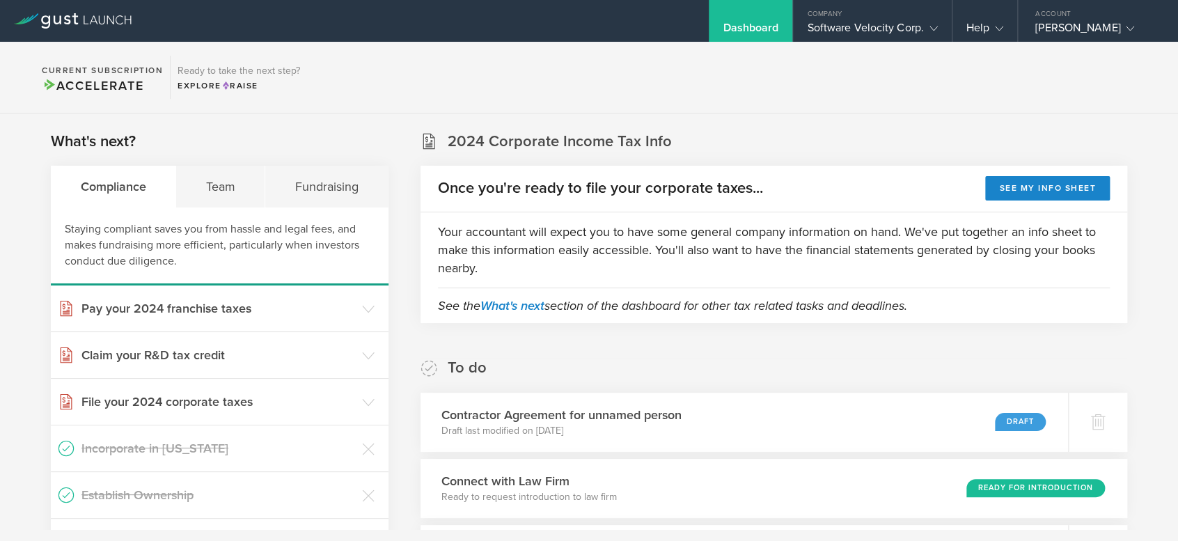 This screenshot has height=541, width=1178. I want to click on div: Help, so click(985, 31).